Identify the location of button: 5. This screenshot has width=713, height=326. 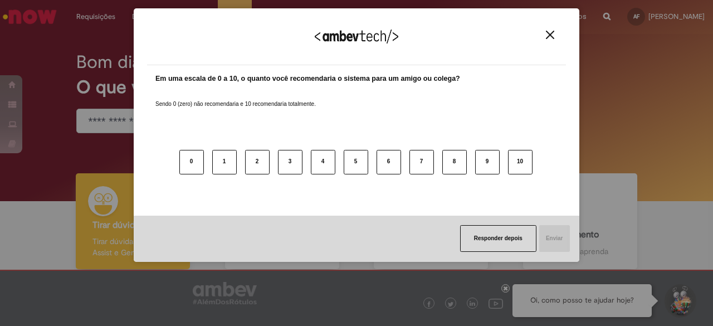
(356, 162).